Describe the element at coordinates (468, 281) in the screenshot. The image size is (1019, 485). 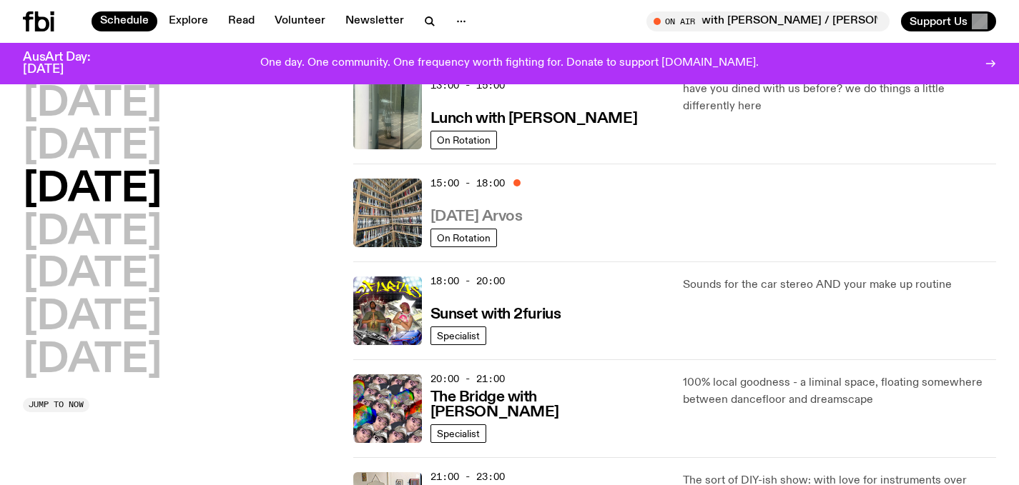
I see `span: 18:00 - 20:00` at that location.